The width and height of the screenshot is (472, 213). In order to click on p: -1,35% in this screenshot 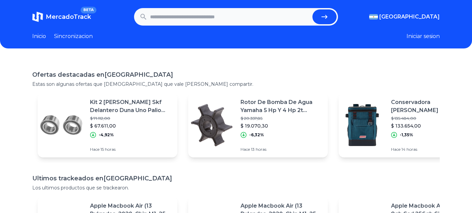, I will do `click(406, 135)`.